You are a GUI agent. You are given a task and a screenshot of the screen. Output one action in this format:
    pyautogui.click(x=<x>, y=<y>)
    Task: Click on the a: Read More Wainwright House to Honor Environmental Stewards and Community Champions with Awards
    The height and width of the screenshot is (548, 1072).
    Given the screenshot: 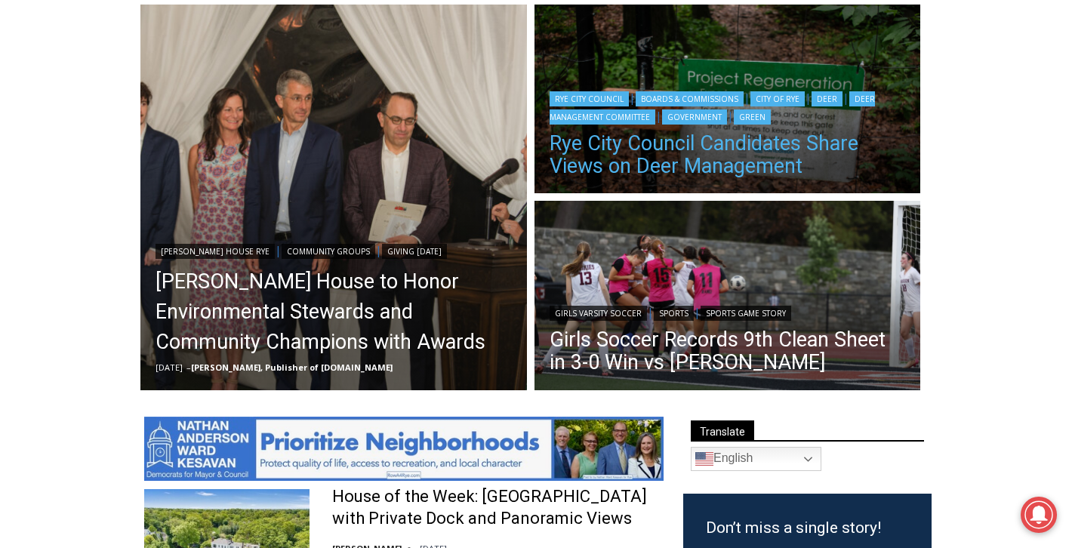 What is the action you would take?
    pyautogui.click(x=334, y=198)
    